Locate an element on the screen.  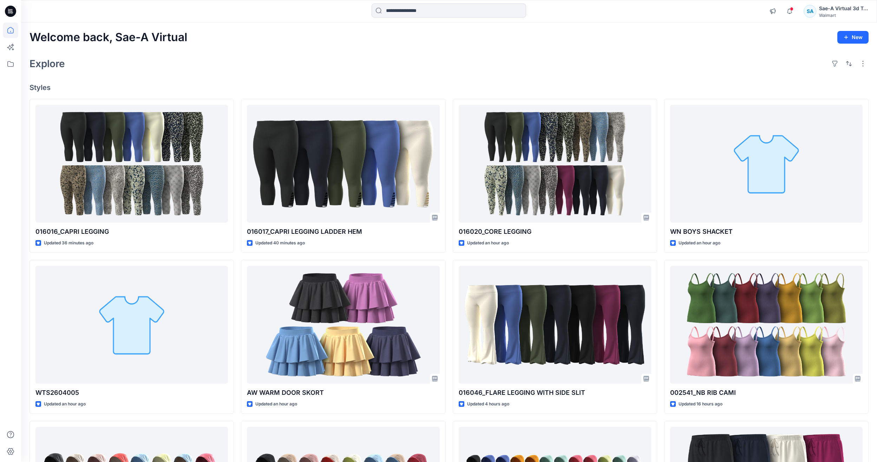
button: New is located at coordinates (853, 37).